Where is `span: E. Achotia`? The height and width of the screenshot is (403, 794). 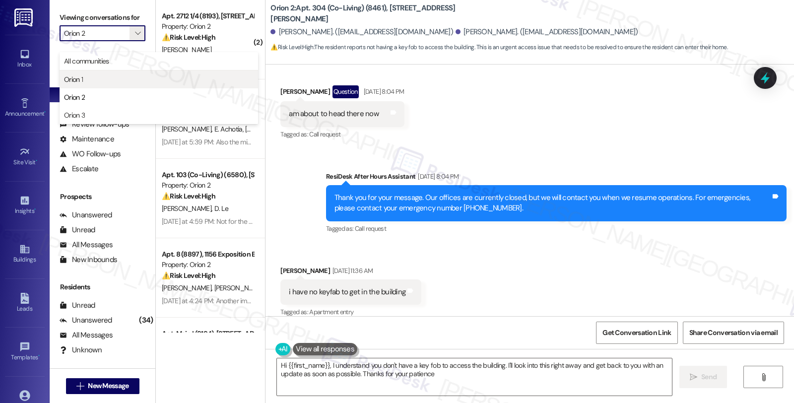
span: E. Achotia is located at coordinates (230, 129).